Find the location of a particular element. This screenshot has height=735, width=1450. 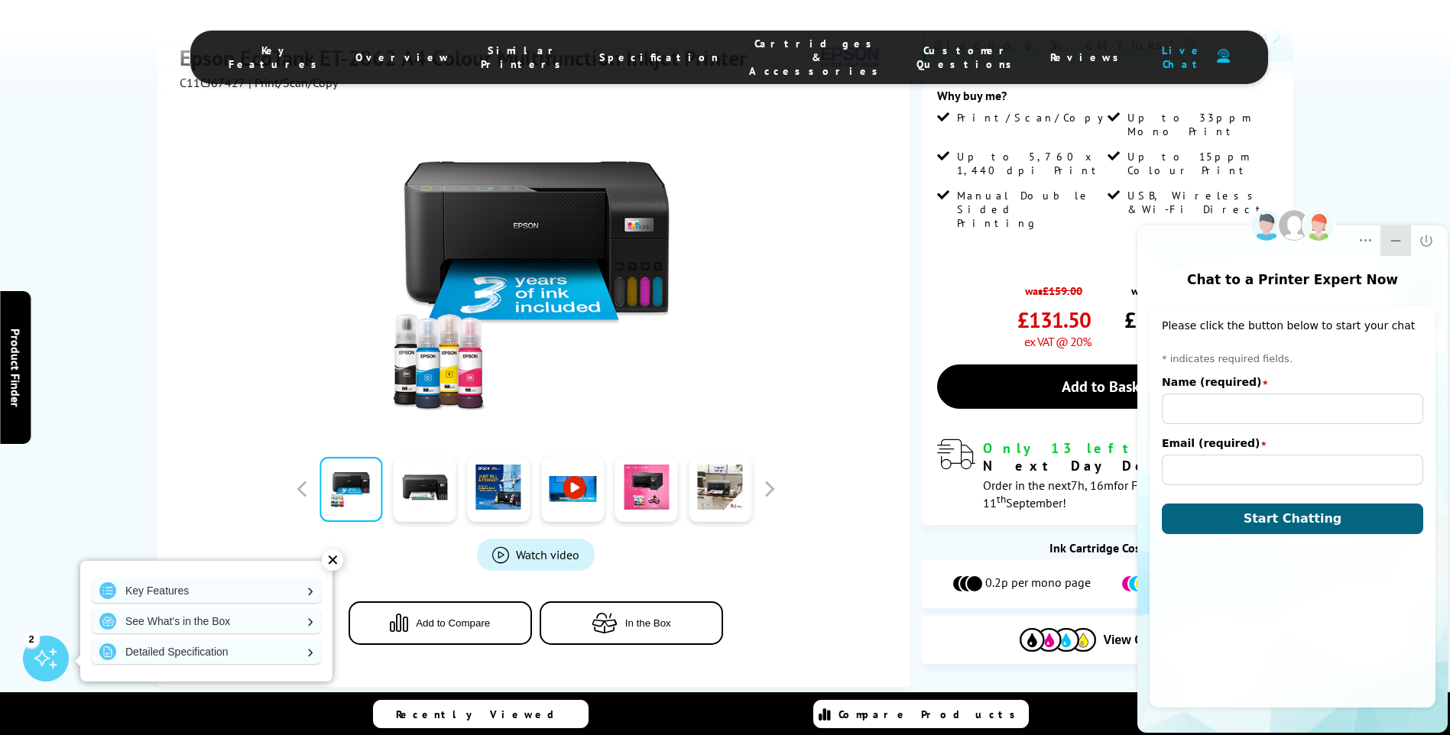

button: View Cartridges is located at coordinates (1108, 640).